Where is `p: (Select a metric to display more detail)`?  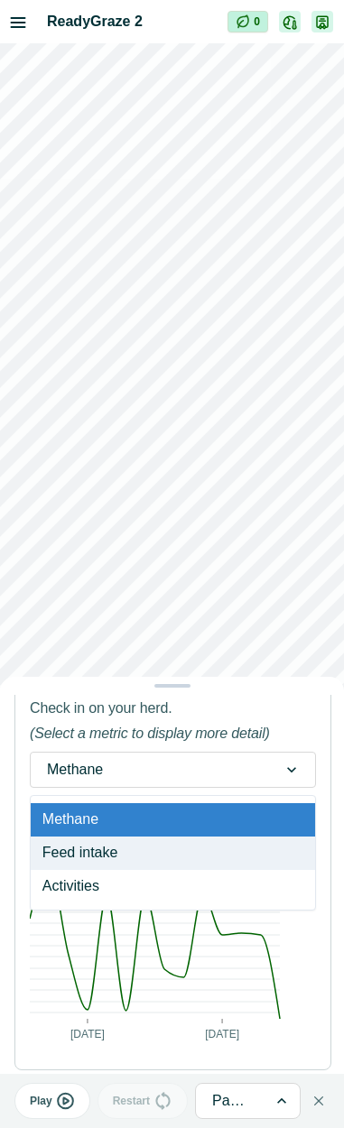 p: (Select a metric to display more detail) is located at coordinates (150, 733).